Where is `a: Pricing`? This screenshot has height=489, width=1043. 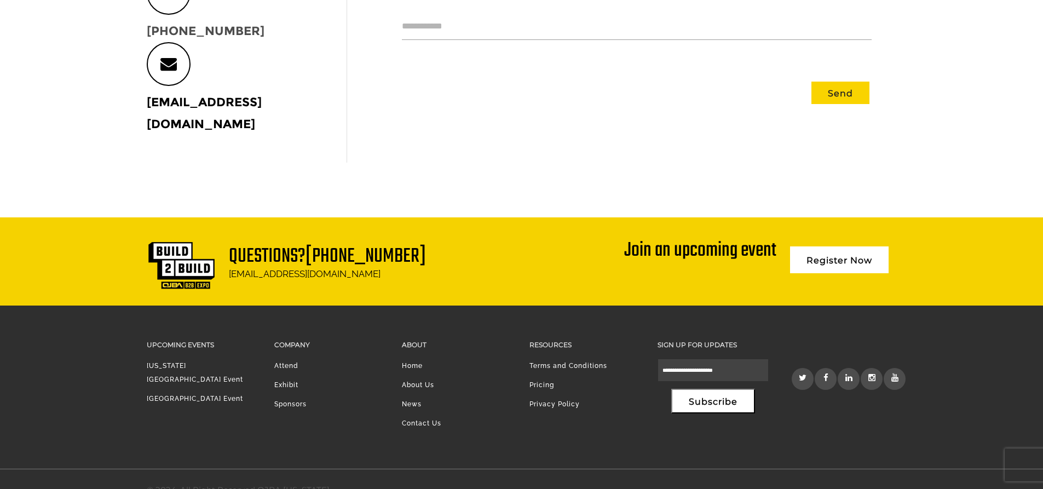 a: Pricing is located at coordinates (542, 385).